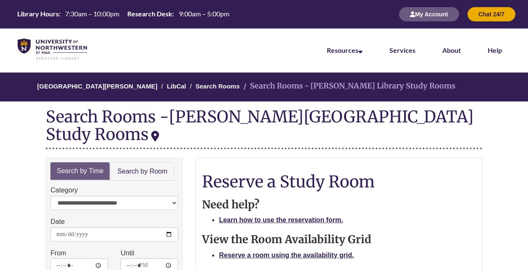  I want to click on a: Services, so click(402, 50).